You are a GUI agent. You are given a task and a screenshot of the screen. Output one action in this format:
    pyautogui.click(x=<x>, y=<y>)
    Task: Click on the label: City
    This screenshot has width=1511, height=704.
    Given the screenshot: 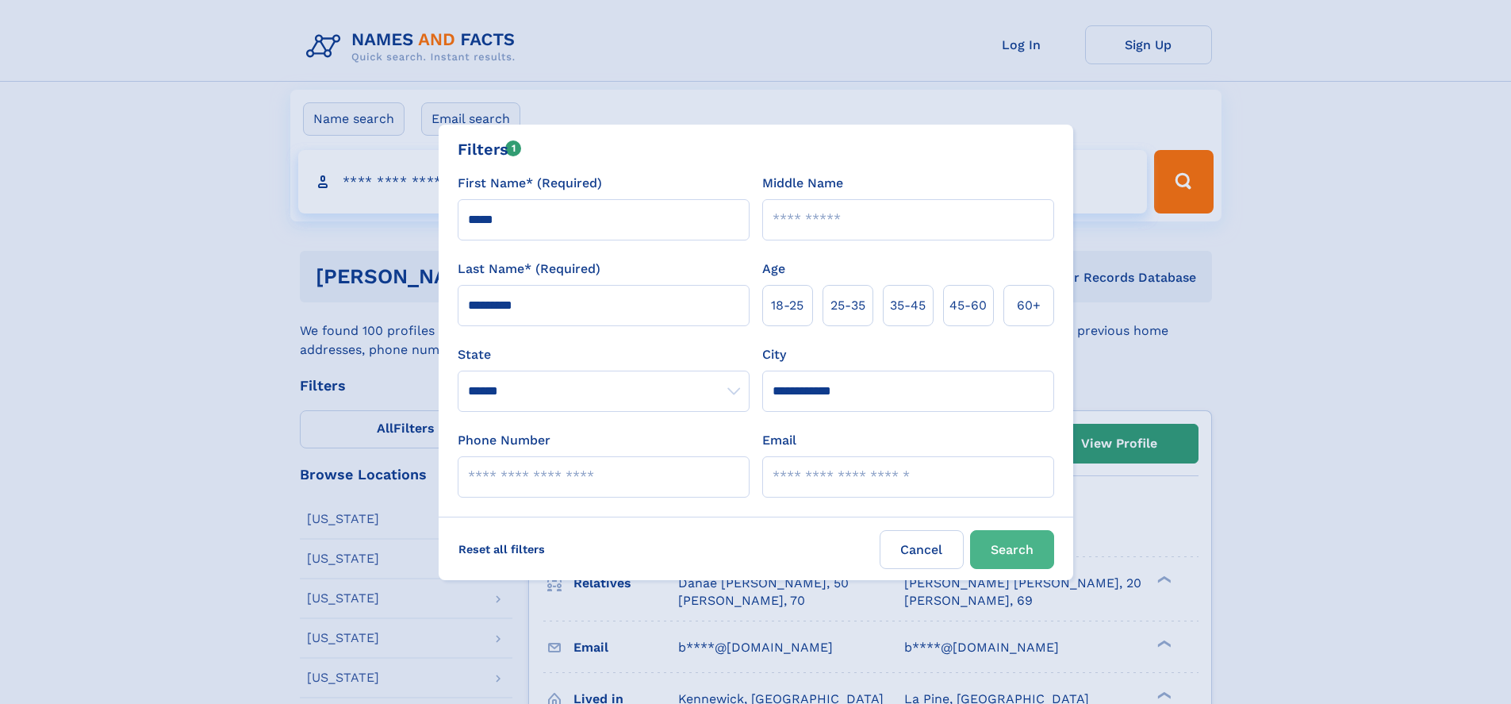 What is the action you would take?
    pyautogui.click(x=774, y=355)
    